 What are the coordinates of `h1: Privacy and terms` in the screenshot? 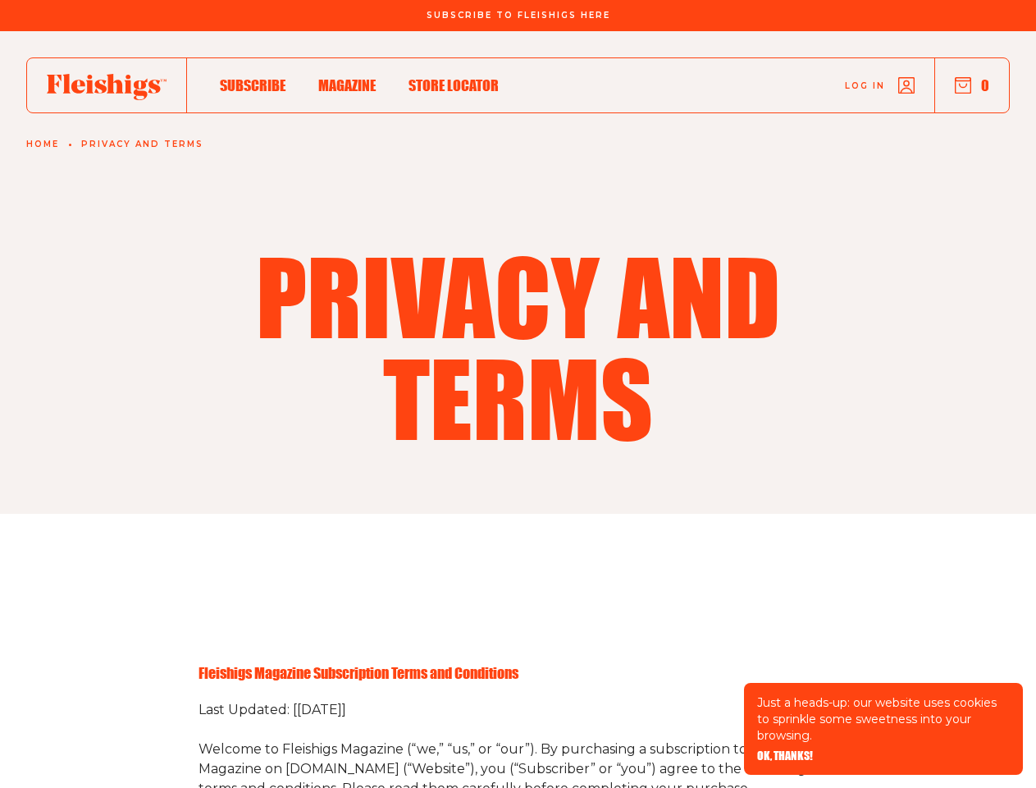 It's located at (519, 346).